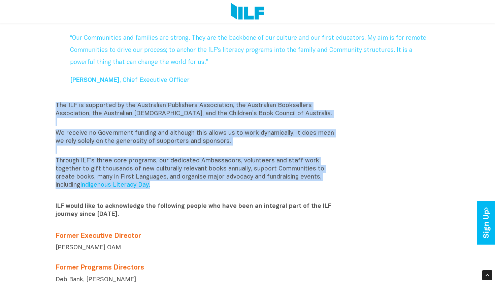  I want to click on p: We receive no Government funding and although this allows us to work dynamically, it does mean we..., so click(198, 141).